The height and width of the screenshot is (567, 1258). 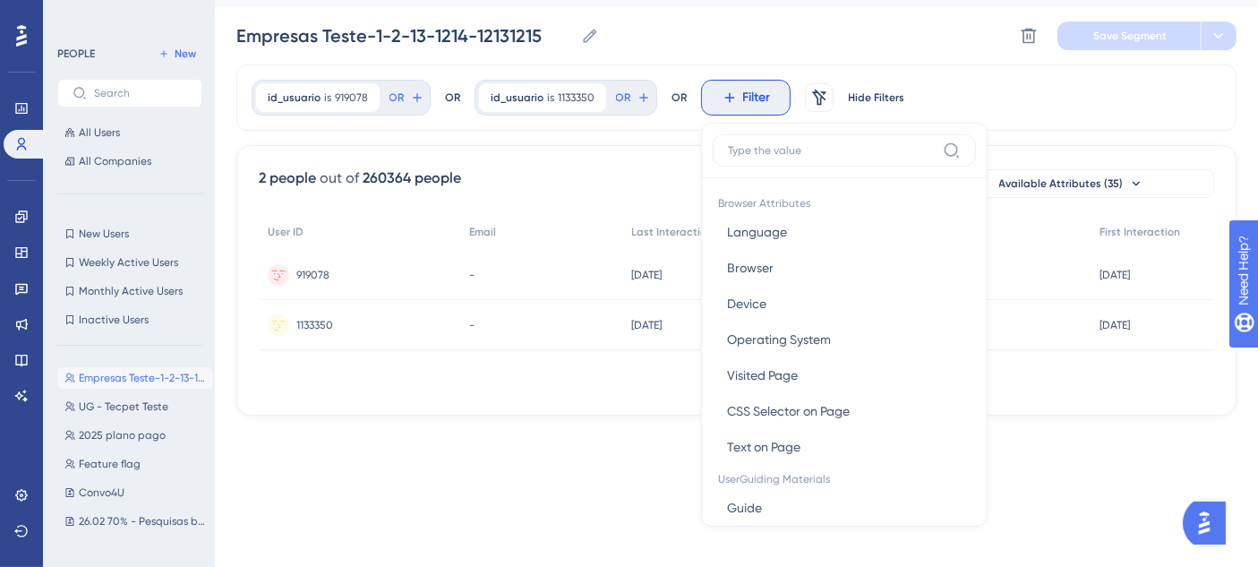 I want to click on button: Feature flag, so click(x=135, y=464).